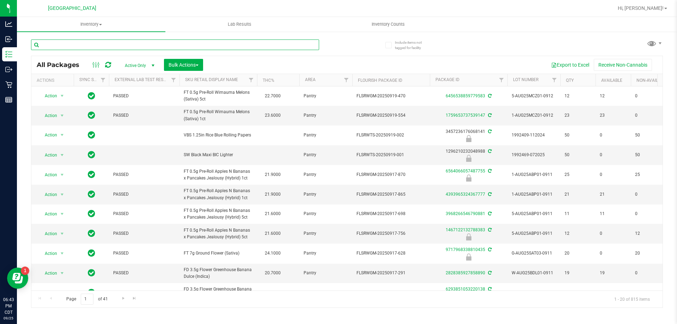  I want to click on div: Actions, so click(54, 80).